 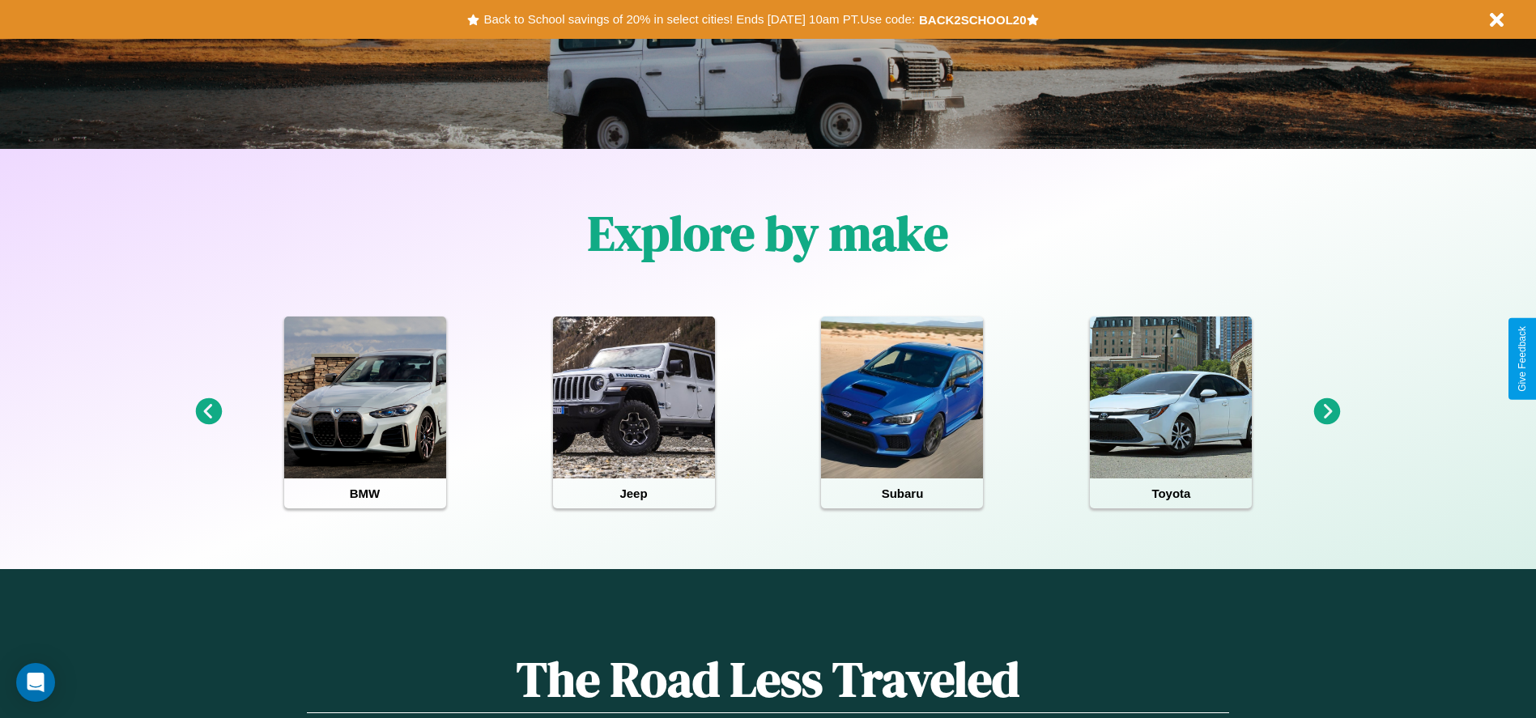 I want to click on h1: The Road Less Traveled, so click(x=768, y=679).